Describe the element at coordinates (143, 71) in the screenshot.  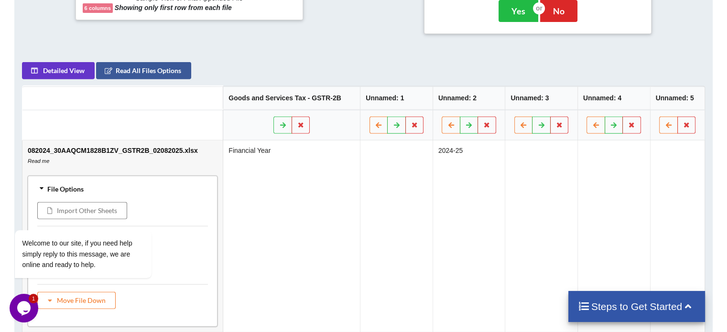
I see `button: Read All Files Options` at that location.